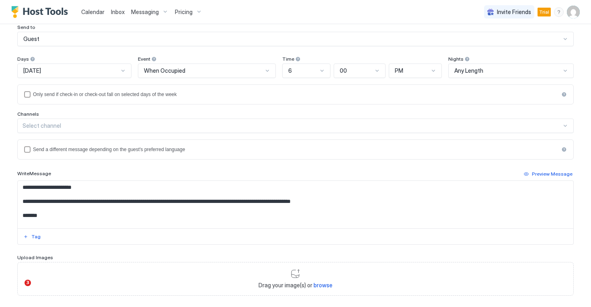 This screenshot has height=307, width=591. What do you see at coordinates (514, 12) in the screenshot?
I see `span: Invite Friends` at bounding box center [514, 12].